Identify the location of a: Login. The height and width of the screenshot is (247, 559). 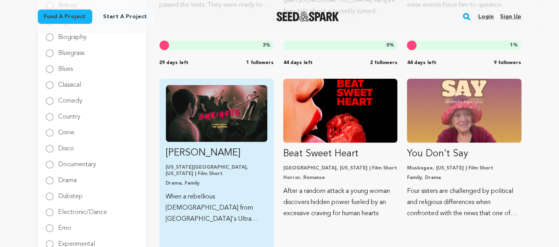
(486, 17).